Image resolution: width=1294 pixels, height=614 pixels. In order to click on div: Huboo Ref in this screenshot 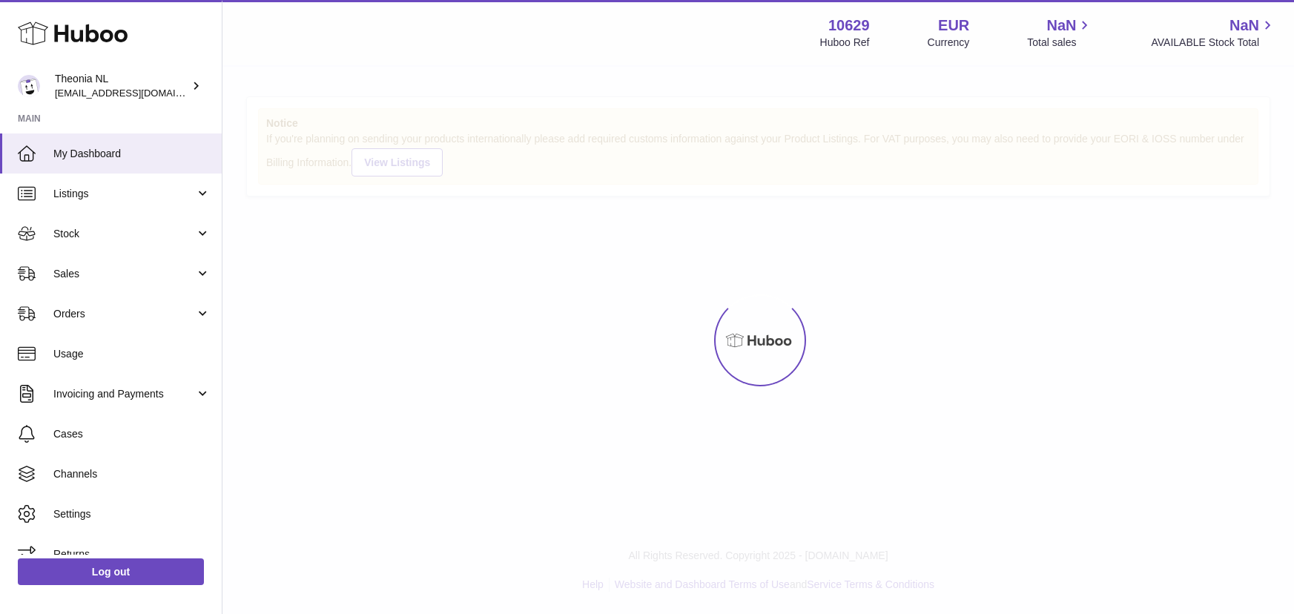, I will do `click(845, 42)`.